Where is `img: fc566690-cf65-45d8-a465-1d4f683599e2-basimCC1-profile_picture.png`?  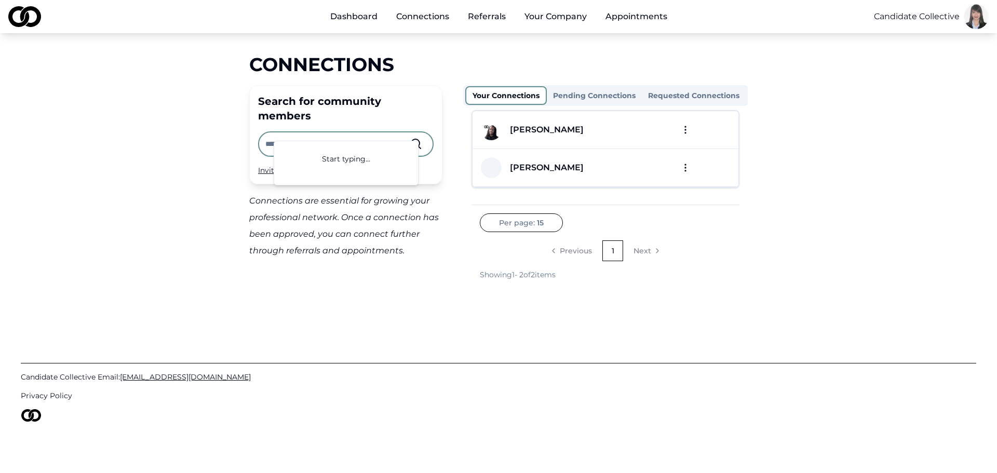
img: fc566690-cf65-45d8-a465-1d4f683599e2-basimCC1-profile_picture.png is located at coordinates (491, 130).